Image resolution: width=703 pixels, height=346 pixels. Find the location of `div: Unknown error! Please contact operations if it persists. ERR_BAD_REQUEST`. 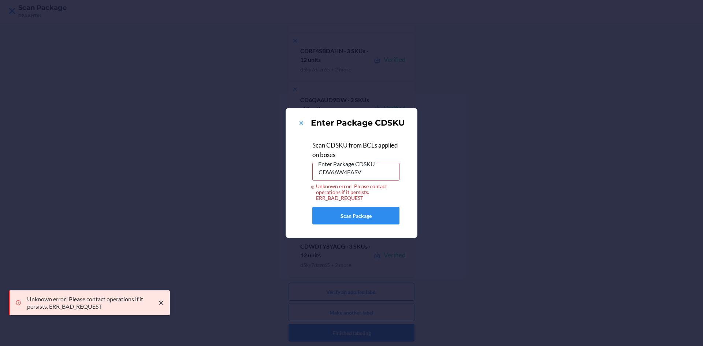

div: Unknown error! Please contact operations if it persists. ERR_BAD_REQUEST is located at coordinates (356, 192).